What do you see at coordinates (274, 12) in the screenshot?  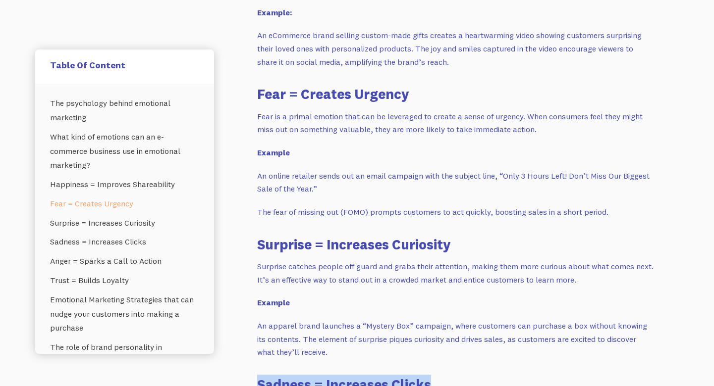 I see `strong: Example:` at bounding box center [274, 12].